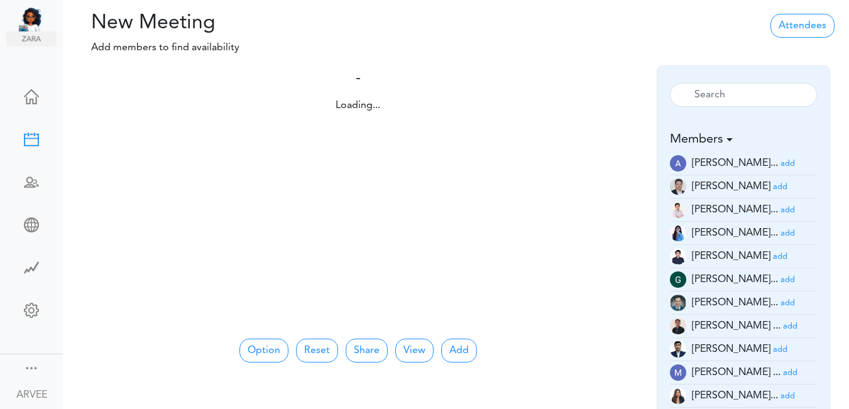 The image size is (849, 409). Describe the element at coordinates (31, 267) in the screenshot. I see `div: Time Saved` at that location.